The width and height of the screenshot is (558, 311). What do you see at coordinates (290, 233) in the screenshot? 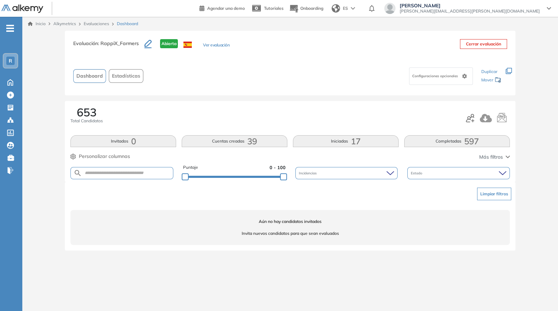
I see `span: Invita nuevos candidatos para que sean evaluados` at bounding box center [290, 233].